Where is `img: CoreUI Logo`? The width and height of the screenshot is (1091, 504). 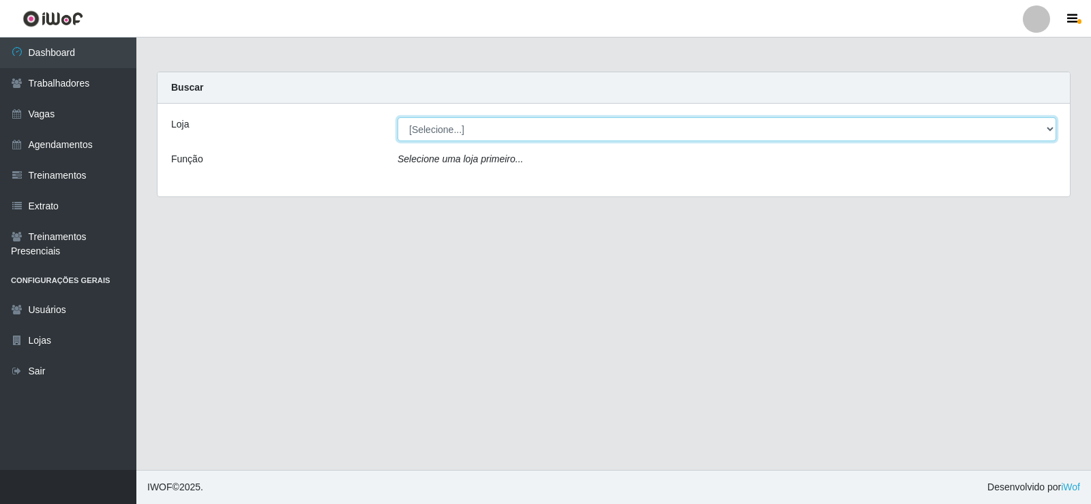
img: CoreUI Logo is located at coordinates (53, 18).